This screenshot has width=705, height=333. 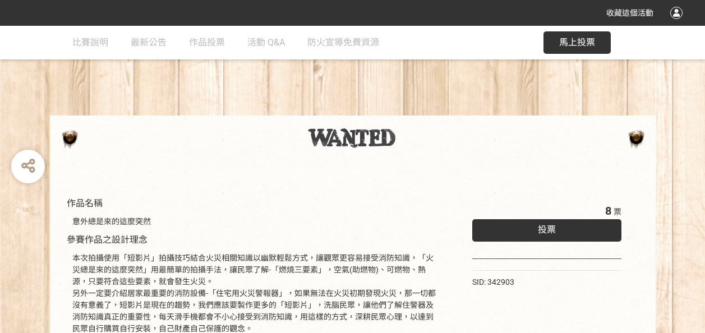 I want to click on span: 作品投票, so click(x=207, y=42).